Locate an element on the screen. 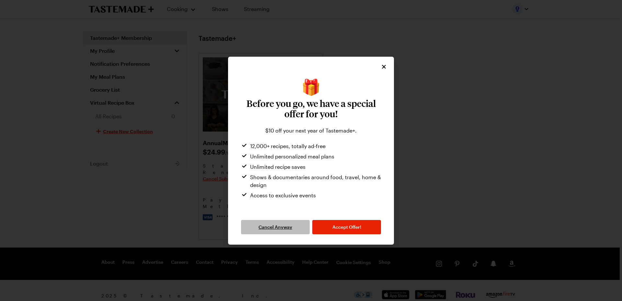 The image size is (622, 301). span: Accept Offer! is located at coordinates (347, 227).